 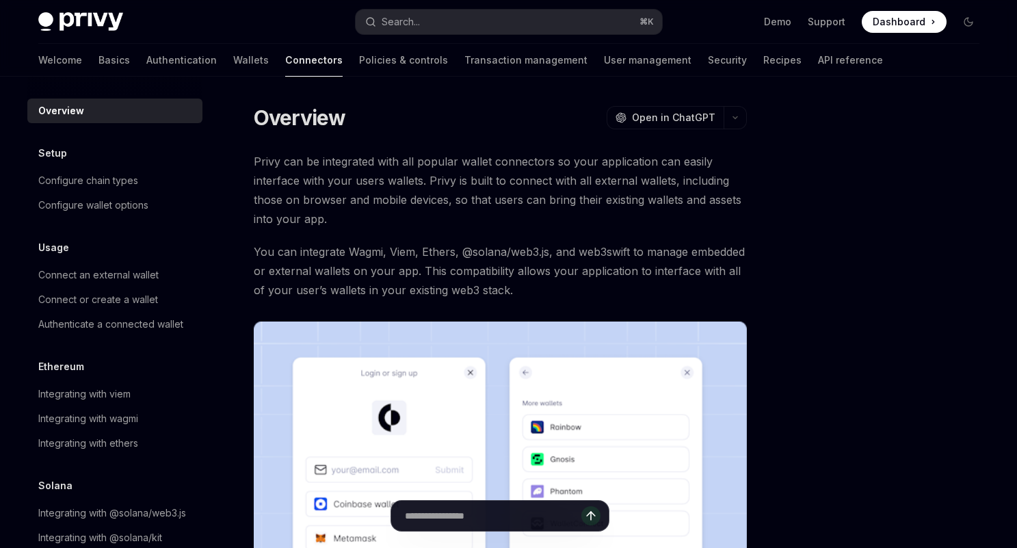 What do you see at coordinates (115, 275) in the screenshot?
I see `a: Connect an external wallet` at bounding box center [115, 275].